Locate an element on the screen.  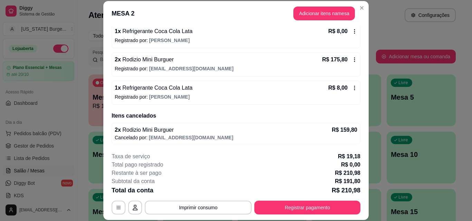
h2: Itens cancelados is located at coordinates (236, 116).